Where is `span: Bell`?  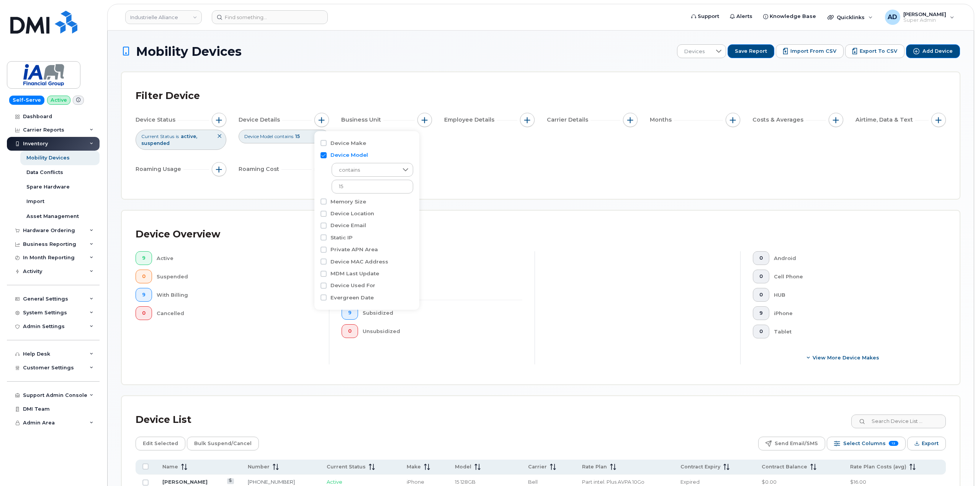
span: Bell is located at coordinates (532, 482).